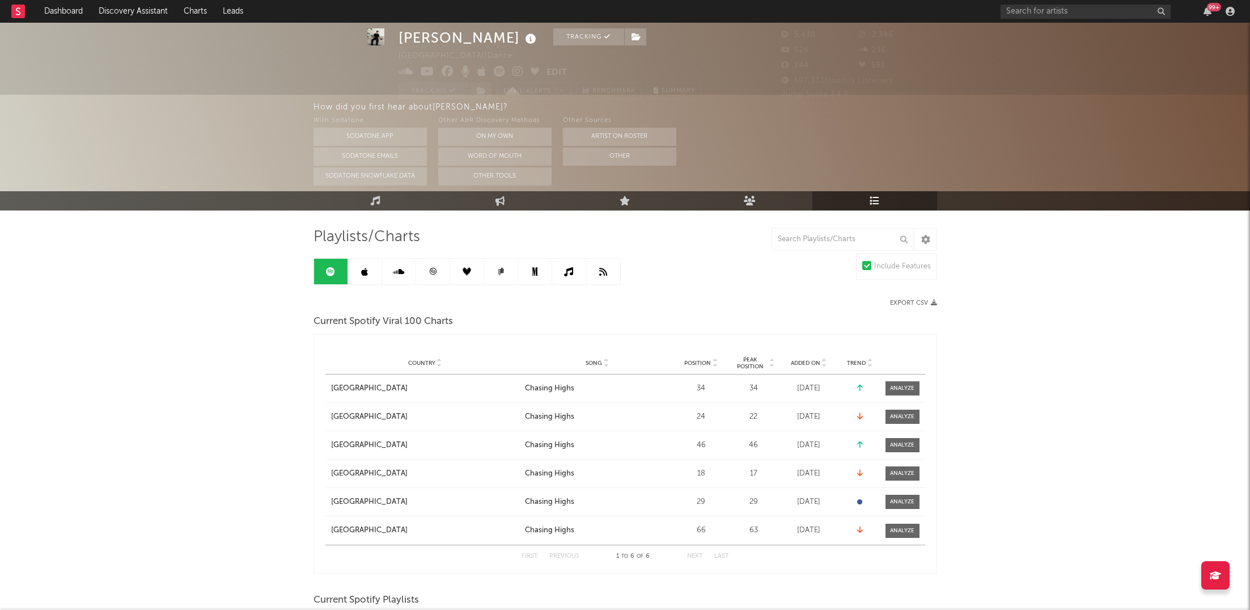 The width and height of the screenshot is (1250, 610). What do you see at coordinates (873, 50) in the screenshot?
I see `span: 236` at bounding box center [873, 50].